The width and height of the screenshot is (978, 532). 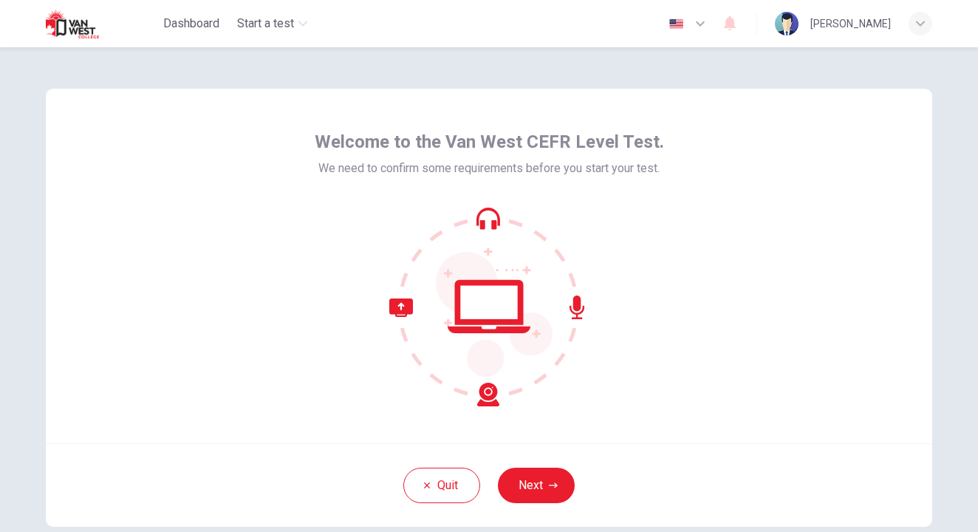 What do you see at coordinates (265, 24) in the screenshot?
I see `span: Start a test` at bounding box center [265, 24].